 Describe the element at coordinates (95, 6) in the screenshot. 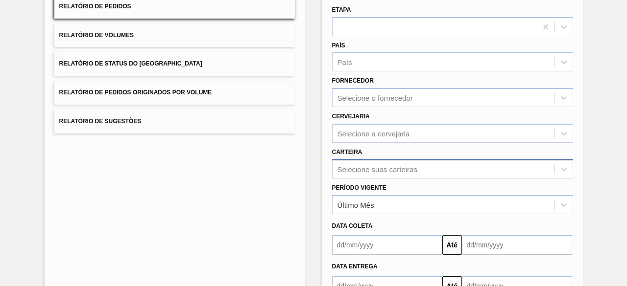

I see `span: Relatório de Pedidos` at that location.